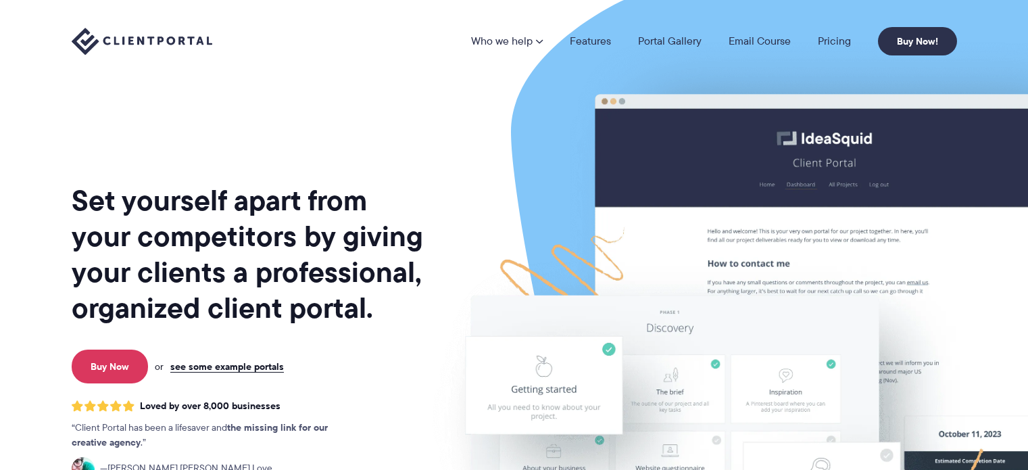  What do you see at coordinates (199, 435) in the screenshot?
I see `strong: the missing link for our creative agency` at bounding box center [199, 435].